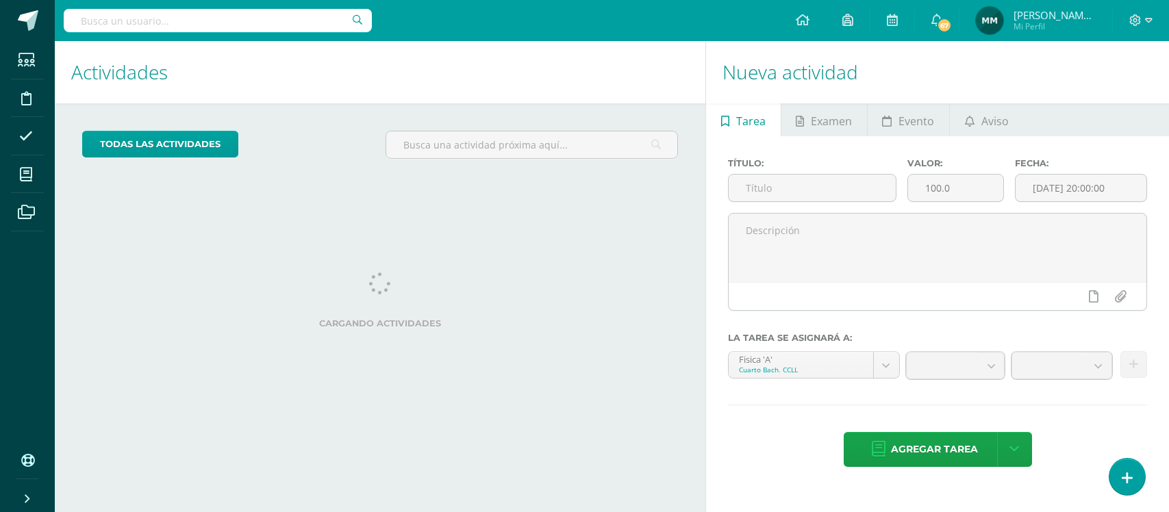  I want to click on a: todas las Actividades, so click(160, 144).